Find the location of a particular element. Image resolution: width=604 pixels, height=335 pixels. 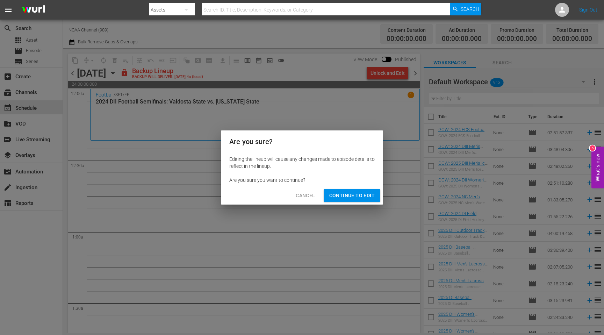

span: Cancel is located at coordinates (305, 195).